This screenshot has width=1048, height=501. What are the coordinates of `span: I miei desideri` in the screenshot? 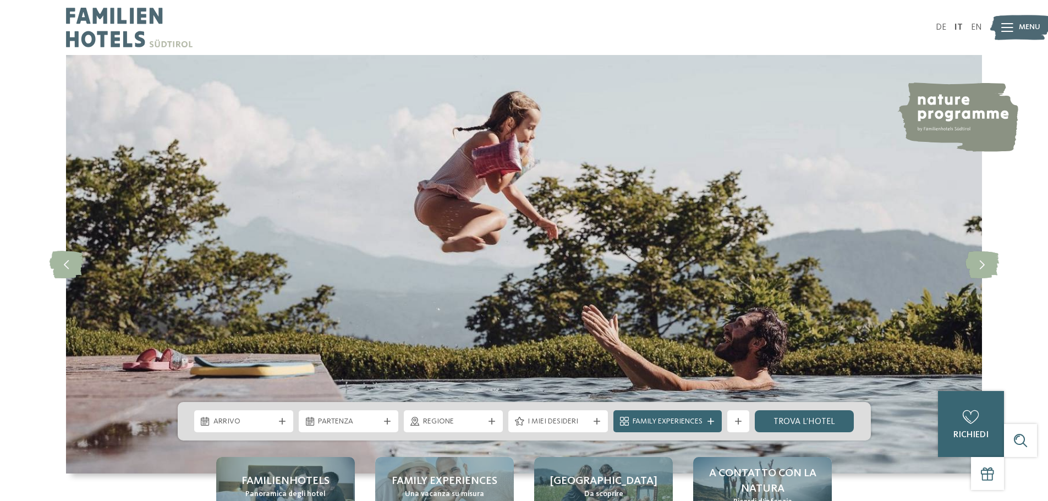 It's located at (558, 422).